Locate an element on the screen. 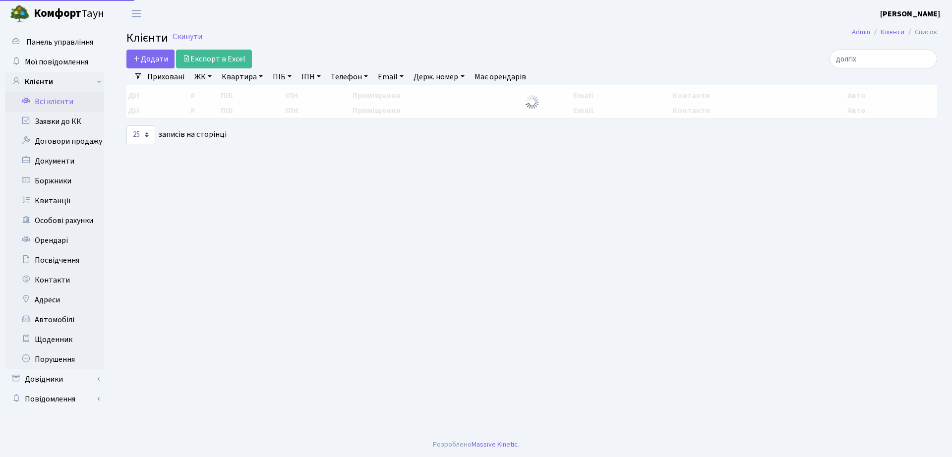 The width and height of the screenshot is (952, 457). a: Щоденник is located at coordinates (55, 340).